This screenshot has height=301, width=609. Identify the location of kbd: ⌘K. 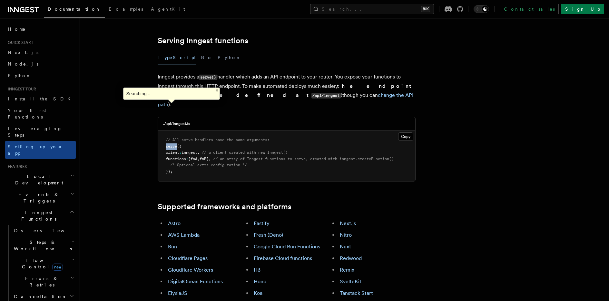
(426, 9).